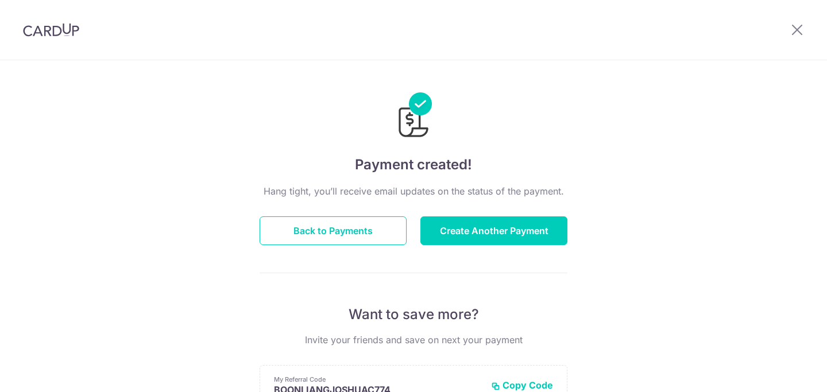 The height and width of the screenshot is (392, 827). What do you see at coordinates (51, 30) in the screenshot?
I see `img: CardUp` at bounding box center [51, 30].